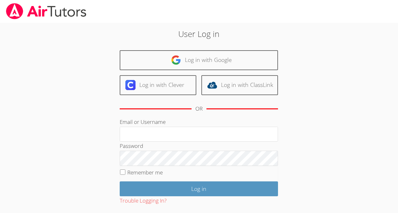 The height and width of the screenshot is (213, 398). Describe the element at coordinates (239, 85) in the screenshot. I see `a: Log in with ClassLink` at that location.